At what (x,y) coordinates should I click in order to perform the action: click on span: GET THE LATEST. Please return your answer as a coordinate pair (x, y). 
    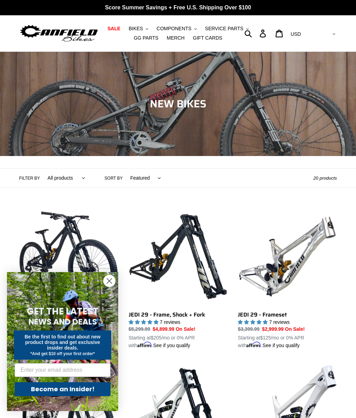
    Looking at the image, I should click on (63, 311).